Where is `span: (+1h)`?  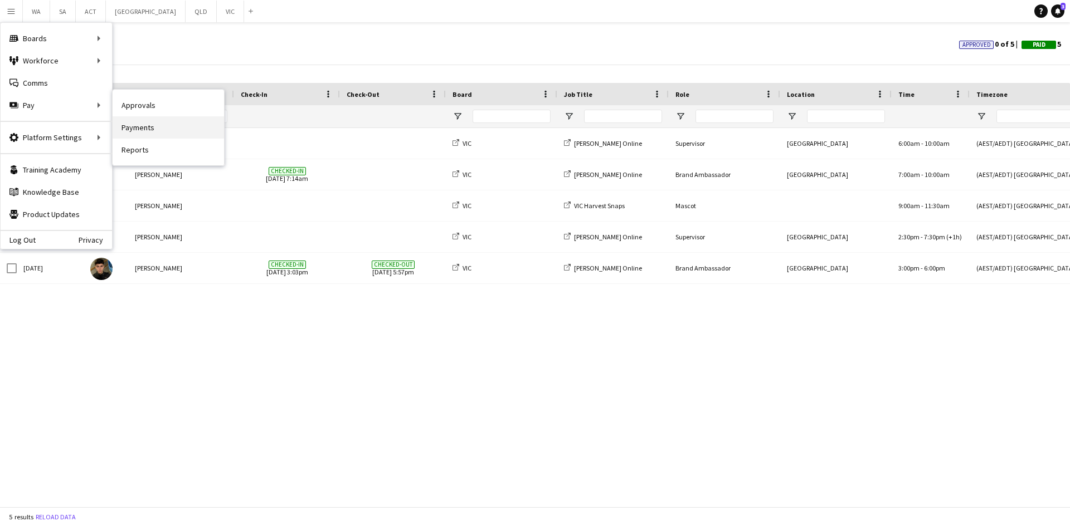 span: (+1h) is located at coordinates (954, 237).